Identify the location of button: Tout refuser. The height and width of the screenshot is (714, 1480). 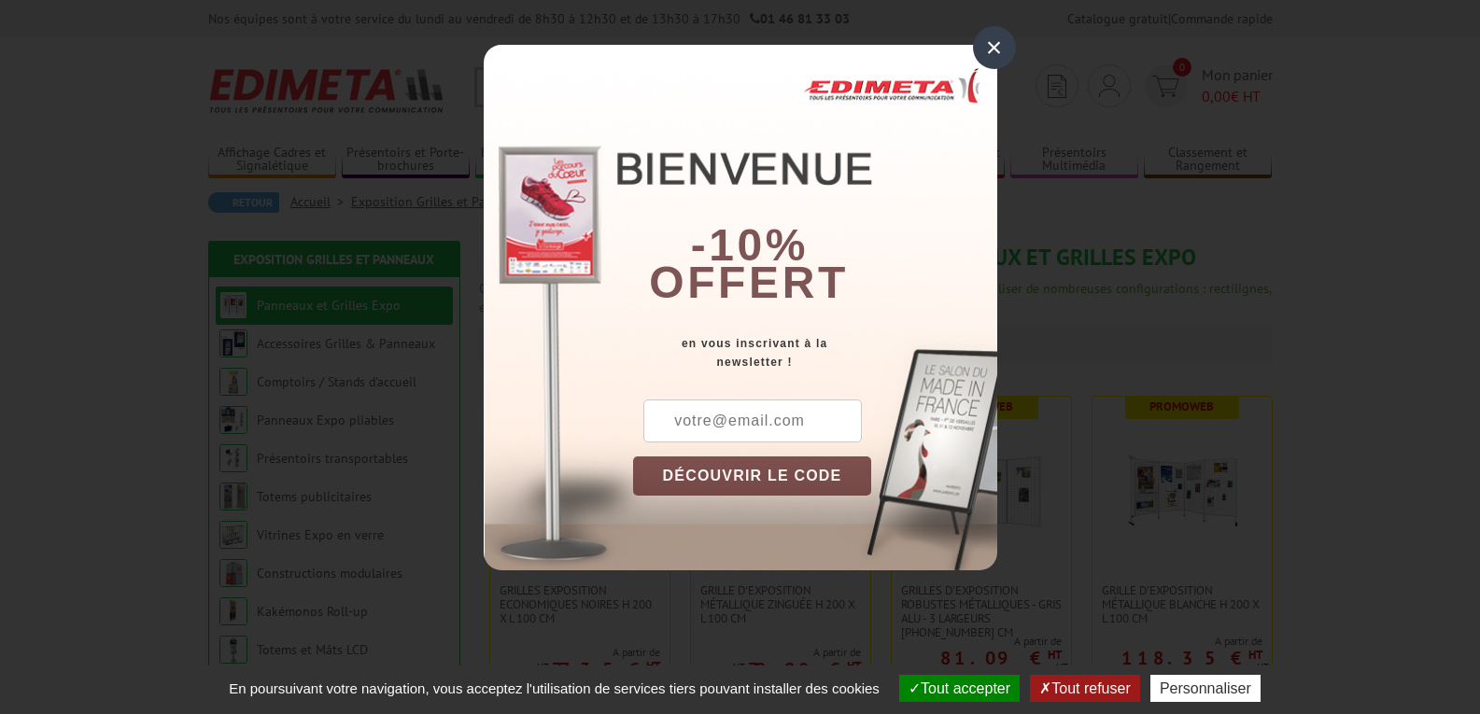
(1084, 688).